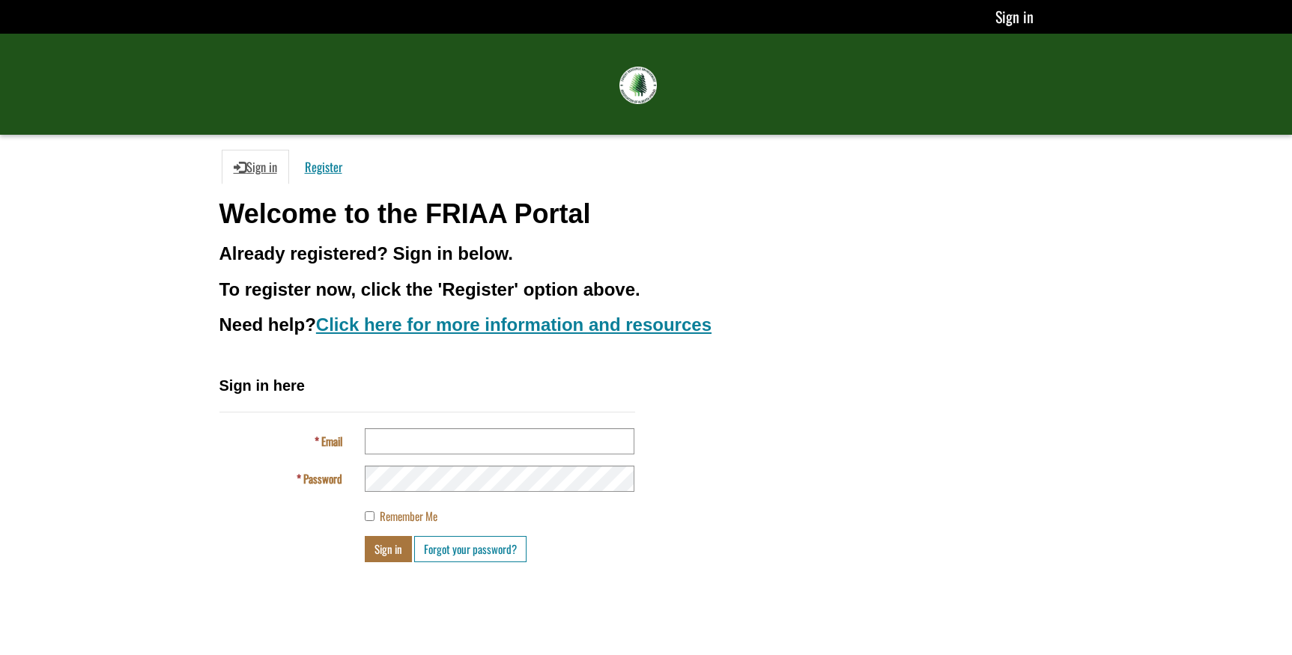 The height and width of the screenshot is (655, 1292). Describe the element at coordinates (388, 549) in the screenshot. I see `button: Sign in` at that location.